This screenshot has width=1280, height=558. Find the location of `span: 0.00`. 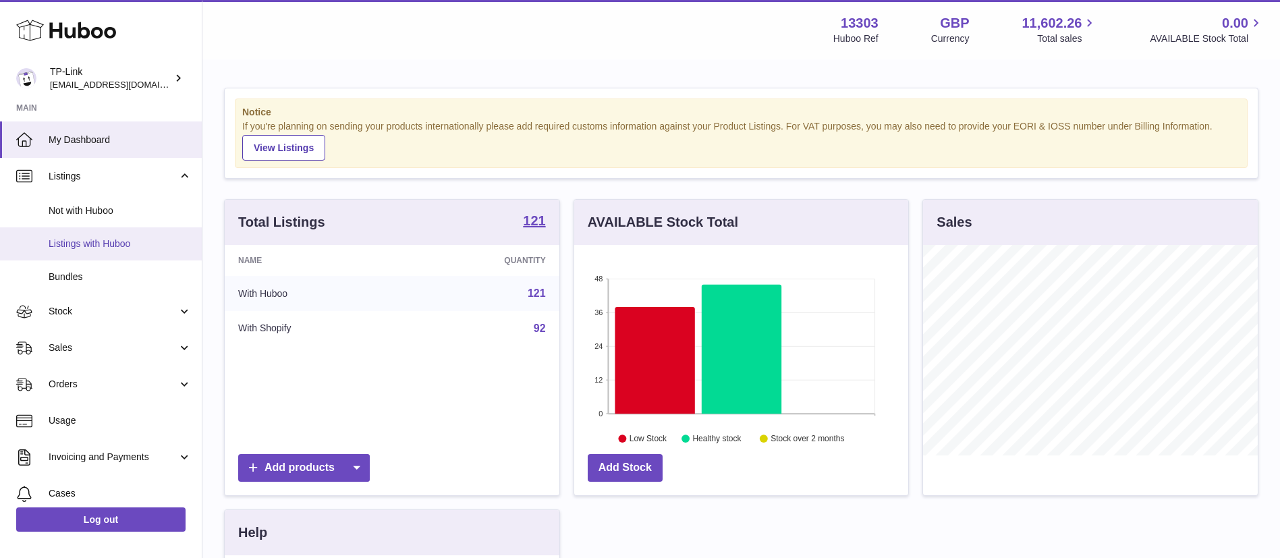

span: 0.00 is located at coordinates (1234, 23).